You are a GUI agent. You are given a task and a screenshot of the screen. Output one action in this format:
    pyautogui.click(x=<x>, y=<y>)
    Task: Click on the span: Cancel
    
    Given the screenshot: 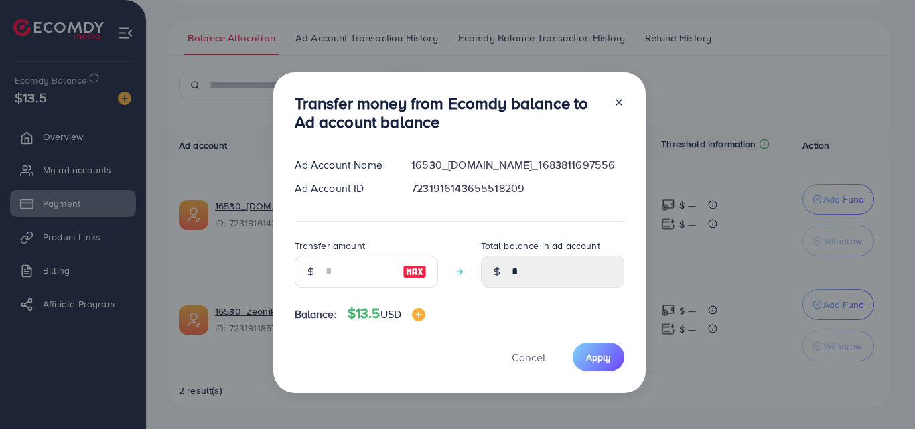 What is the action you would take?
    pyautogui.click(x=528, y=358)
    